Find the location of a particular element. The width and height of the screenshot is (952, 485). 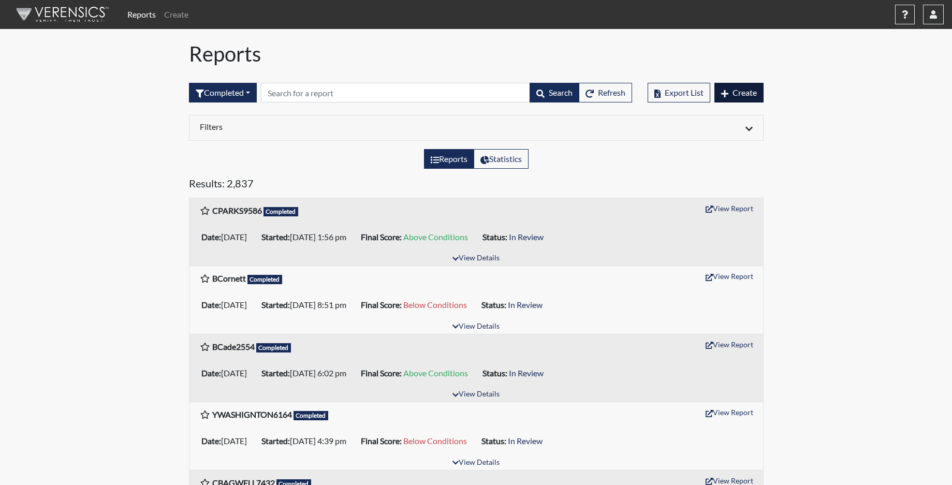

b: CPARKS9586 is located at coordinates (237, 210).